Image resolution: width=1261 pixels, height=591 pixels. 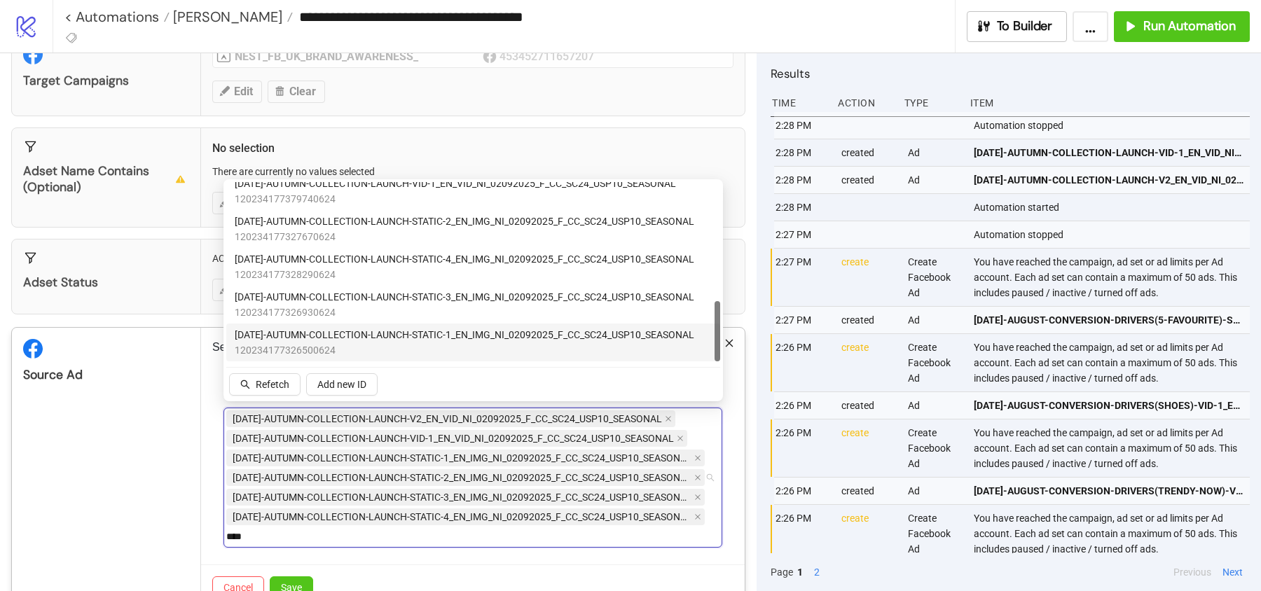 I want to click on div: Action, so click(x=865, y=103).